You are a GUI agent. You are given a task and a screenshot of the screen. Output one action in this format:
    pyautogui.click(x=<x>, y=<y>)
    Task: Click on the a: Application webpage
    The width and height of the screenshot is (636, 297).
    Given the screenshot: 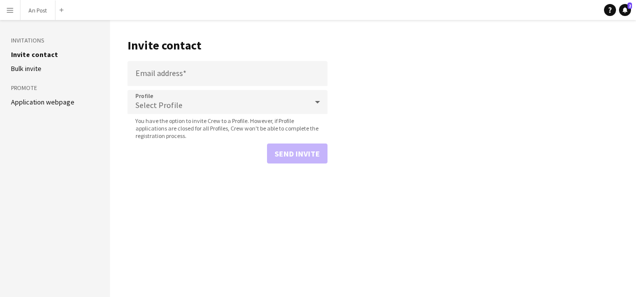 What is the action you would take?
    pyautogui.click(x=43, y=102)
    